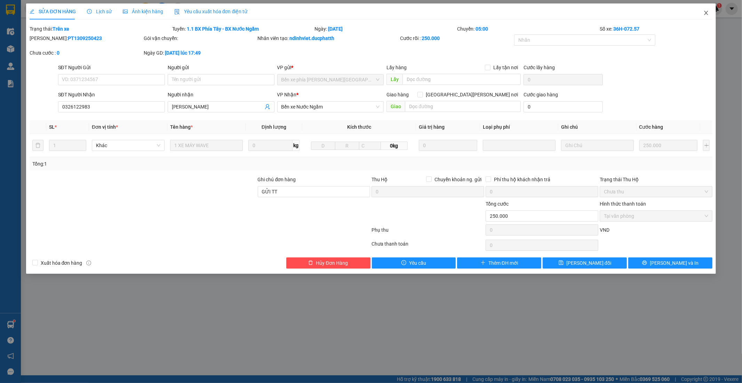  What do you see at coordinates (395, 106) in the screenshot?
I see `span: Giao` at bounding box center [395, 106].